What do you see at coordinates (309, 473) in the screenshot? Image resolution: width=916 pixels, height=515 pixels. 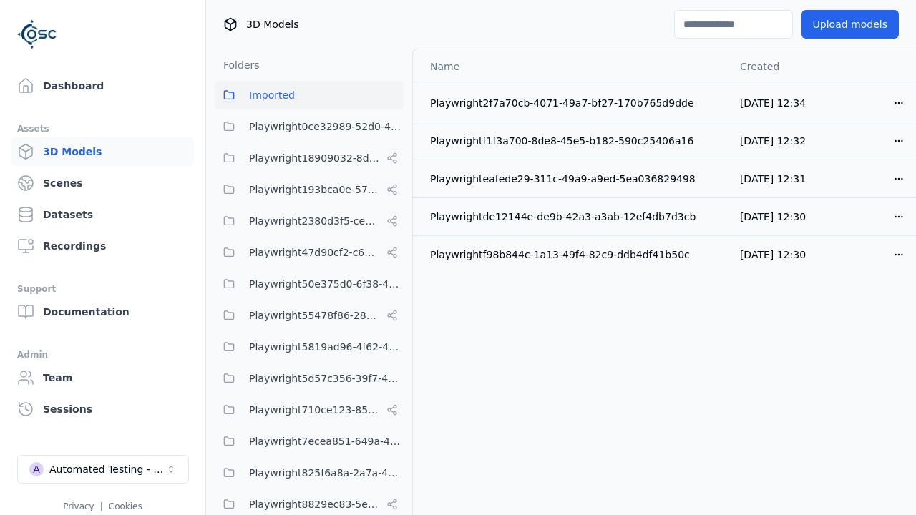 I see `button: Playwright825f6a8a-2a7a-425c-94f7-650318982f69` at bounding box center [309, 473].